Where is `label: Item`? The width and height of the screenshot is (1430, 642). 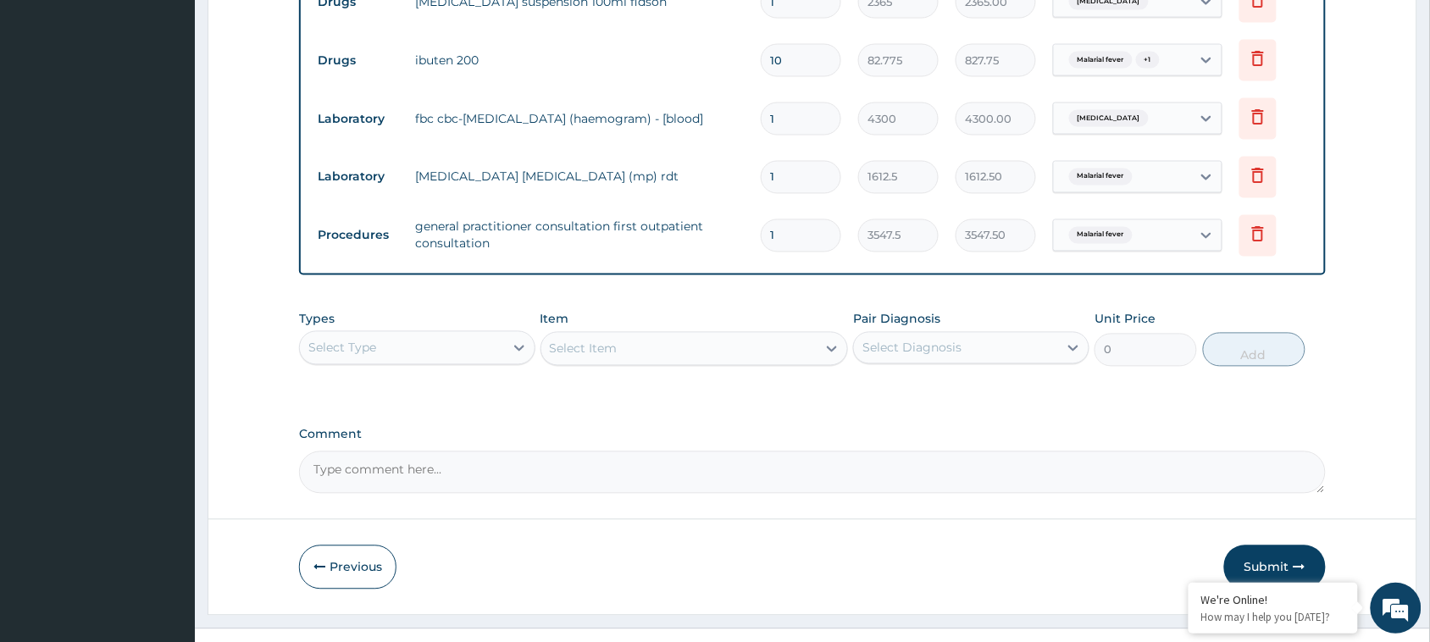 label: Item is located at coordinates (555, 319).